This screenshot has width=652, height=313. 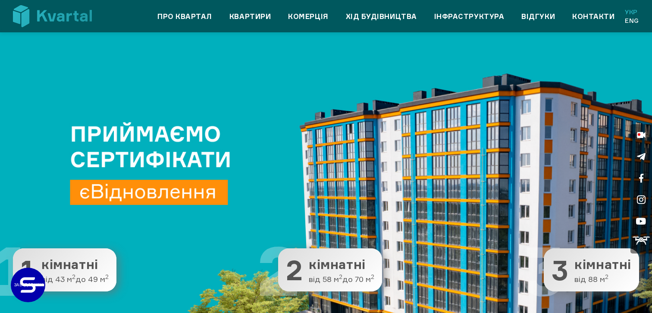 What do you see at coordinates (560, 270) in the screenshot?
I see `span: 3` at bounding box center [560, 270].